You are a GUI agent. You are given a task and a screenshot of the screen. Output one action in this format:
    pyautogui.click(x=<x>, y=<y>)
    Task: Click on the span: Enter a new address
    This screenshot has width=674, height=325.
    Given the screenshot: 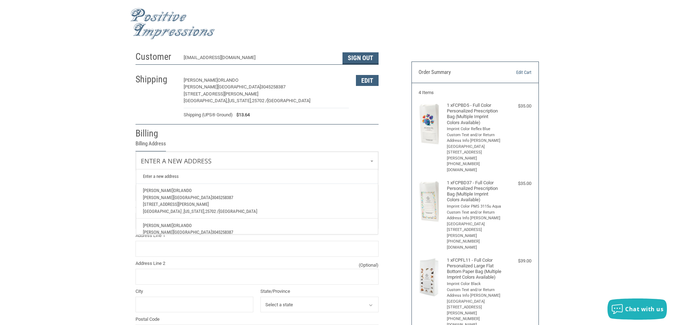 What is the action you would take?
    pyautogui.click(x=176, y=161)
    